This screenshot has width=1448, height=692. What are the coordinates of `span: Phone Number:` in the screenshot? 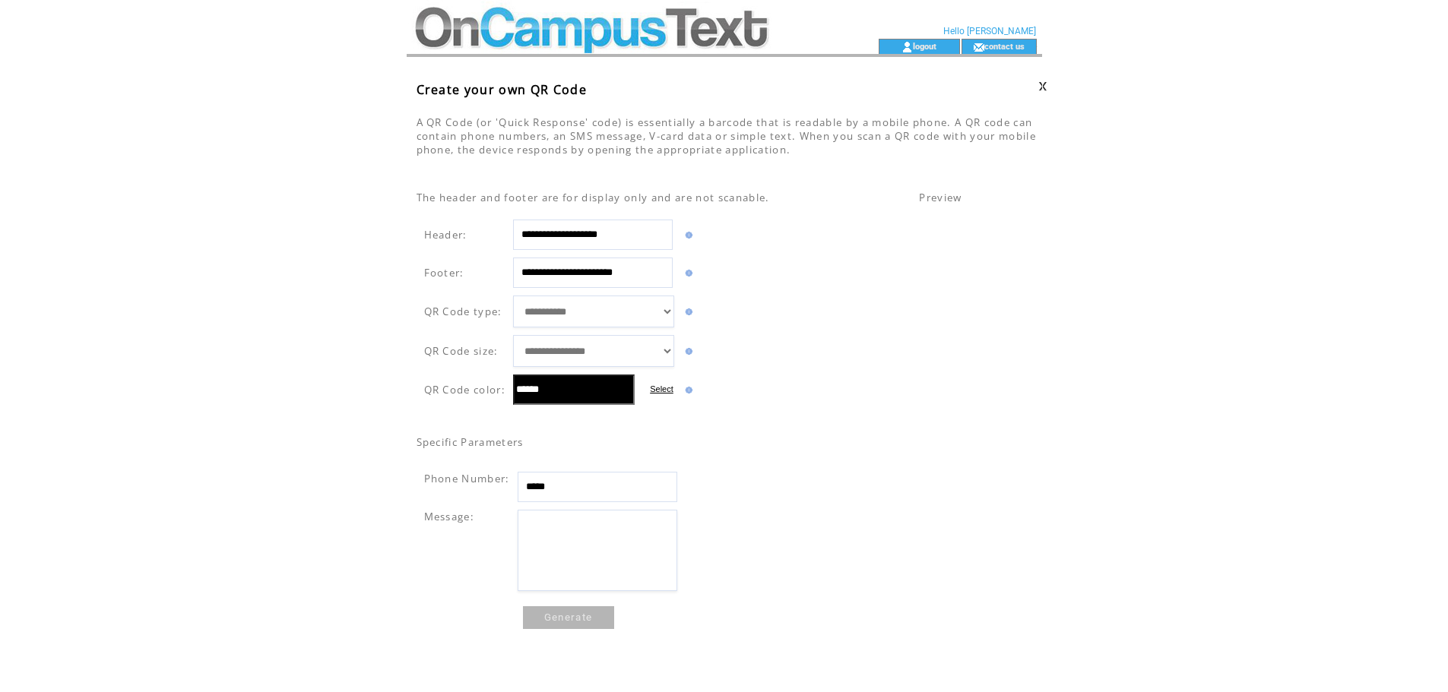 It's located at (467, 479).